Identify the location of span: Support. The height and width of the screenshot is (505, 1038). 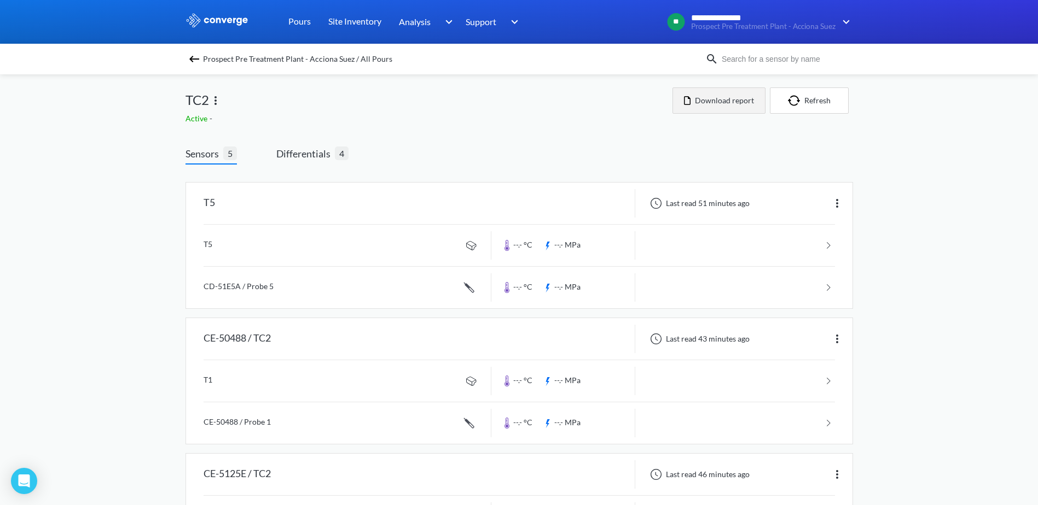
(481, 21).